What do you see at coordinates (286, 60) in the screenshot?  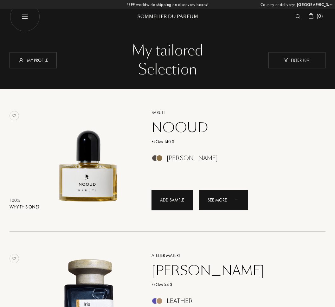 I see `img: new_filter_w.svg` at bounding box center [286, 60].